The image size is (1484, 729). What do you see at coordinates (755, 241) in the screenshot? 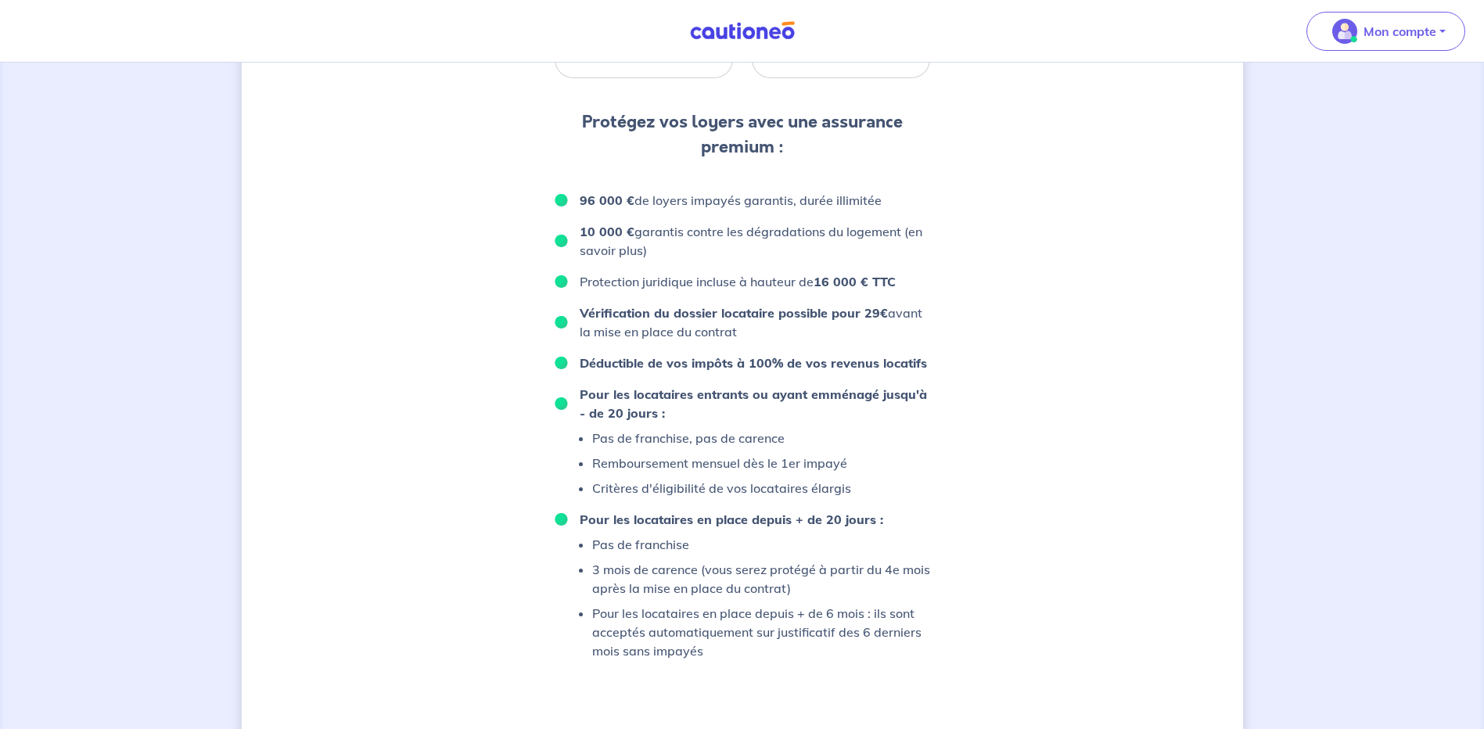
I see `p: garantis contre les dégradations du logement (en savoir plus)` at bounding box center [755, 241].